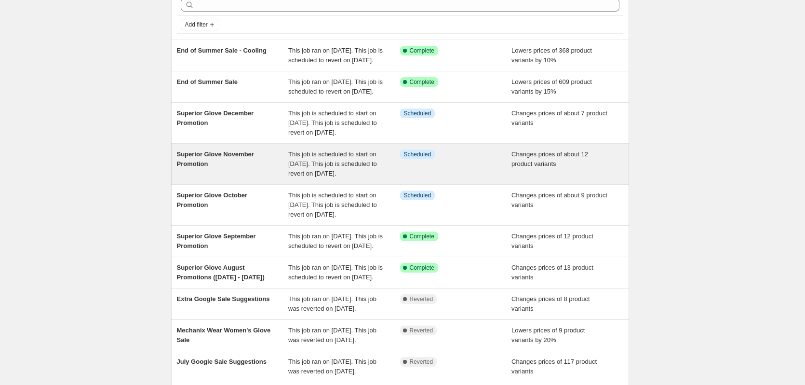 This screenshot has height=385, width=805. I want to click on span: Superior Glove September Promotion, so click(217, 241).